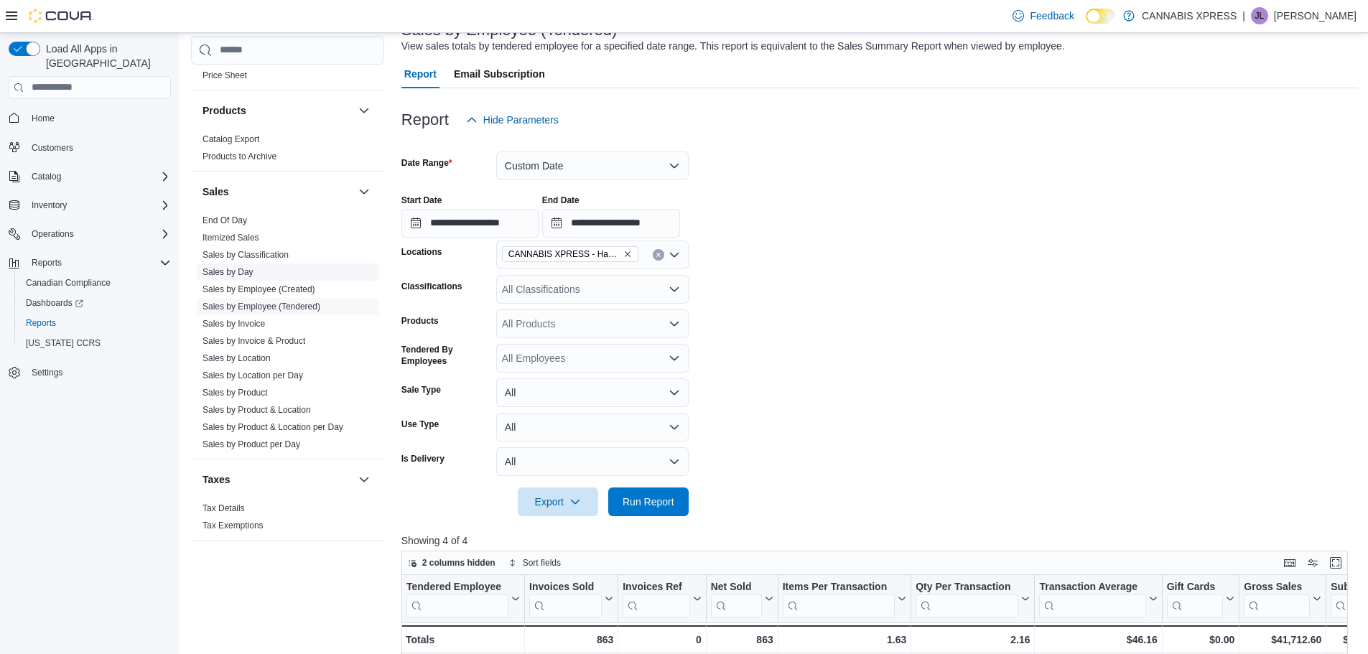 This screenshot has width=1368, height=654. Describe the element at coordinates (1277, 598) in the screenshot. I see `div: Gross Sales` at that location.